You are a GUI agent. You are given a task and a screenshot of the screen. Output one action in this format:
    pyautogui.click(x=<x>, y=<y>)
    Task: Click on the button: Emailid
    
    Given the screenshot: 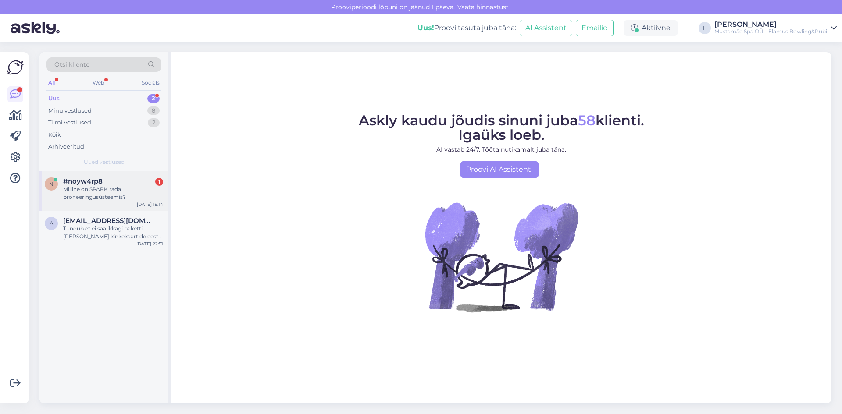 What is the action you would take?
    pyautogui.click(x=594, y=28)
    